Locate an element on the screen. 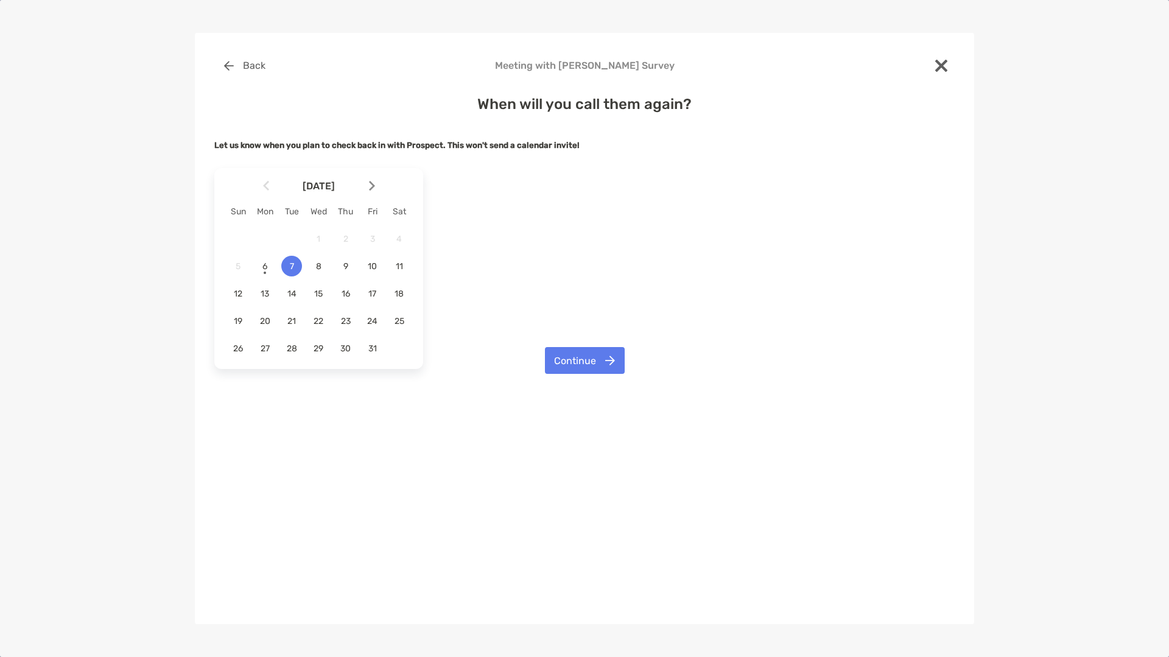 The image size is (1169, 657). h5: Let us know when you plan to check back in with Prospect. is located at coordinates (585, 145).